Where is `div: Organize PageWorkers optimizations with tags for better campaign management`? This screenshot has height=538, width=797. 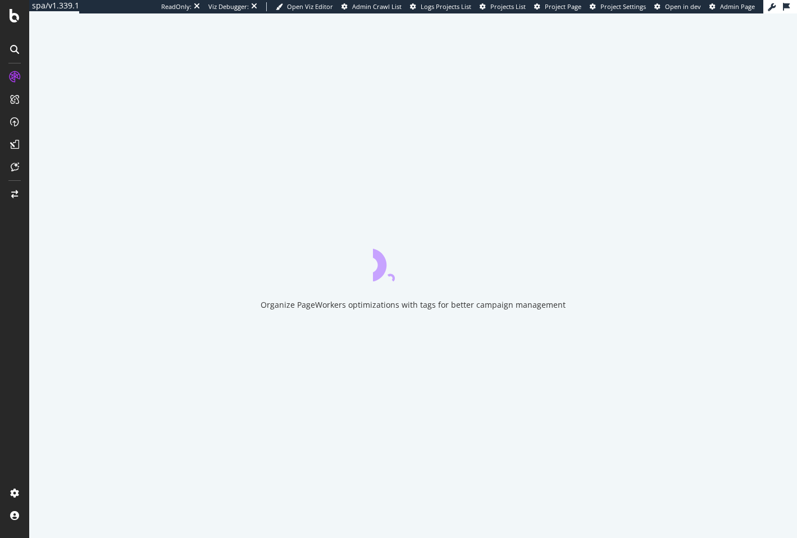 div: Organize PageWorkers optimizations with tags for better campaign management is located at coordinates (413, 305).